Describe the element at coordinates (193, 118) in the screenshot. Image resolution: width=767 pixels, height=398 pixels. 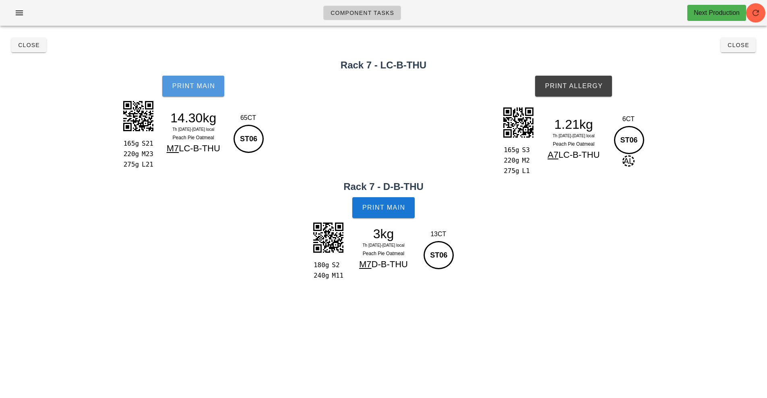
I see `div: 14.30kg` at that location.